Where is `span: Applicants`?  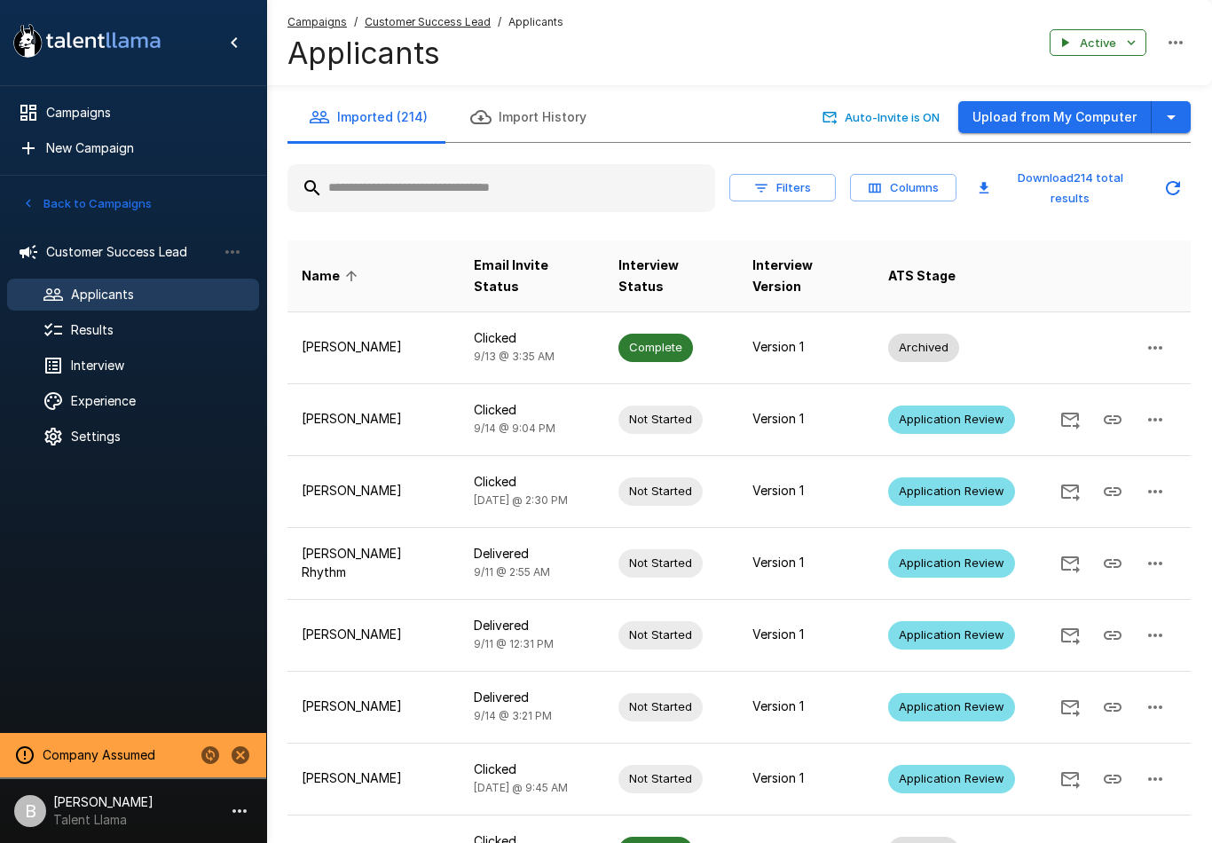
span: Applicants is located at coordinates (536, 22).